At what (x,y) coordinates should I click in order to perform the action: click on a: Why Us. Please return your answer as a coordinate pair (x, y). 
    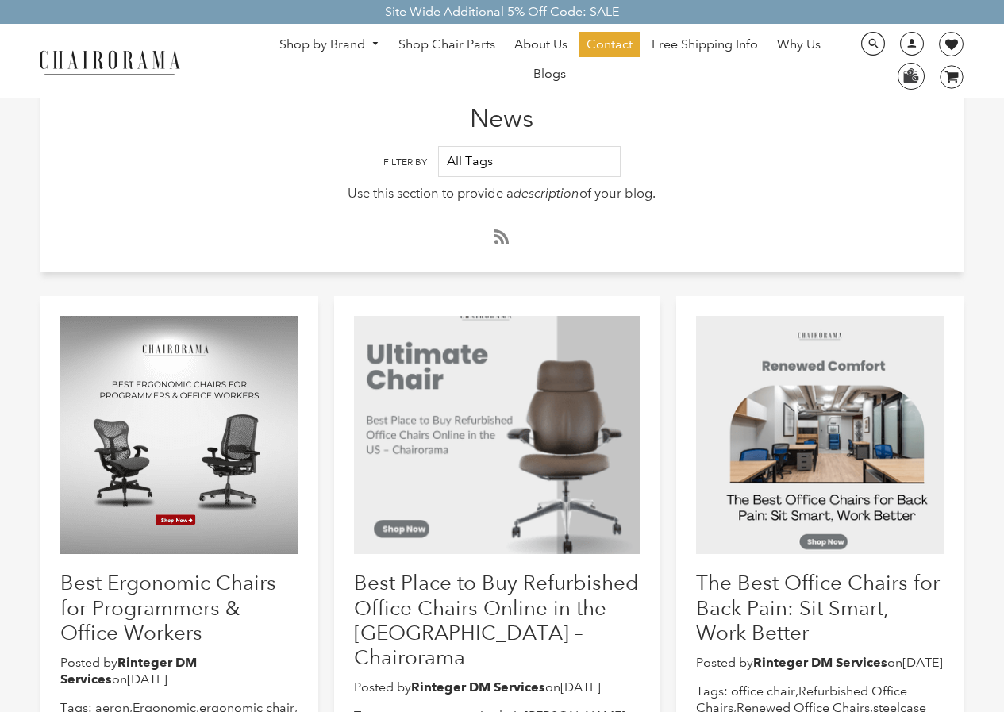
    Looking at the image, I should click on (798, 44).